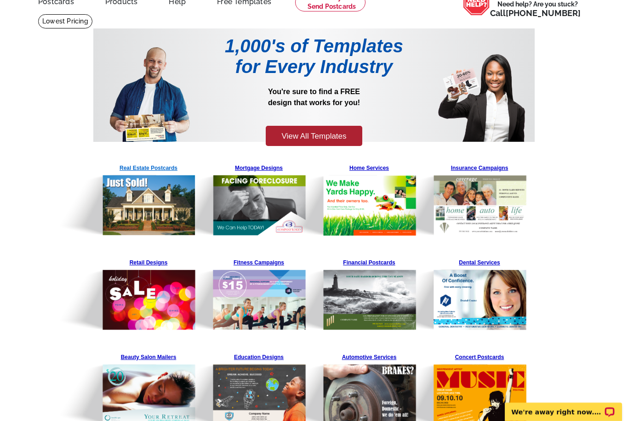  What do you see at coordinates (58, 20) in the screenshot?
I see `p: We're away right now. Please check back later!` at bounding box center [58, 20].